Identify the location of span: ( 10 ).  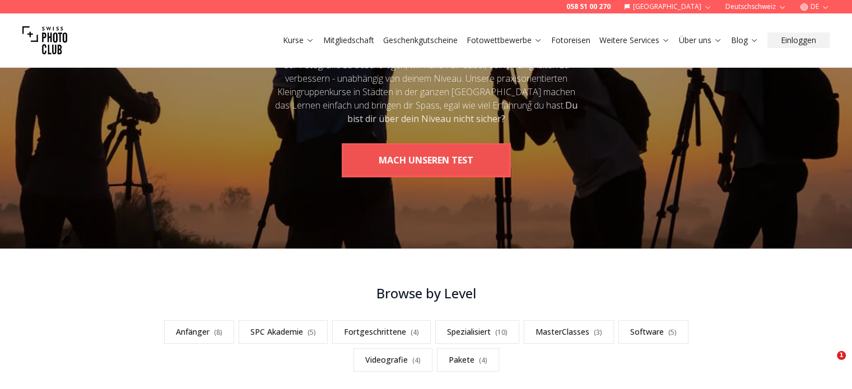
(501, 332).